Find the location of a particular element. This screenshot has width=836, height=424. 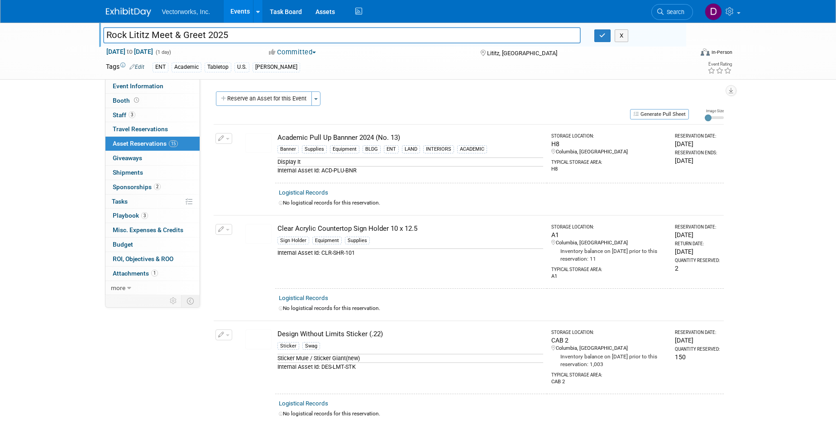

span: Sponsorships is located at coordinates (137, 187).